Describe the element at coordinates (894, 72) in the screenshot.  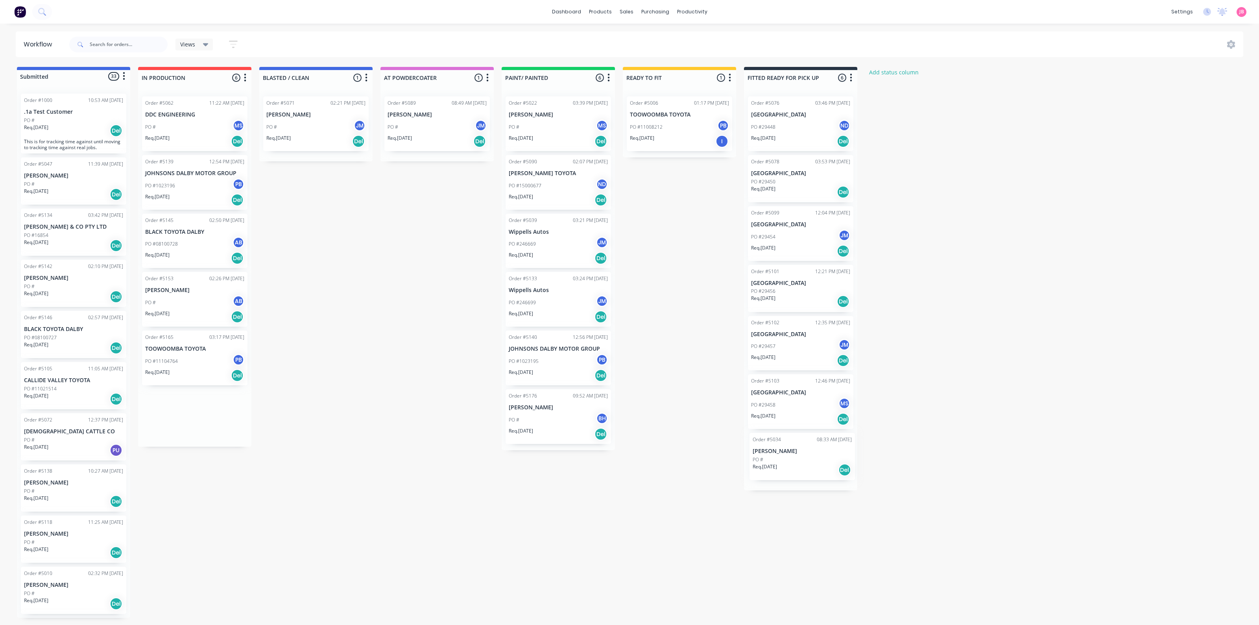
I see `button: Add status column` at that location.